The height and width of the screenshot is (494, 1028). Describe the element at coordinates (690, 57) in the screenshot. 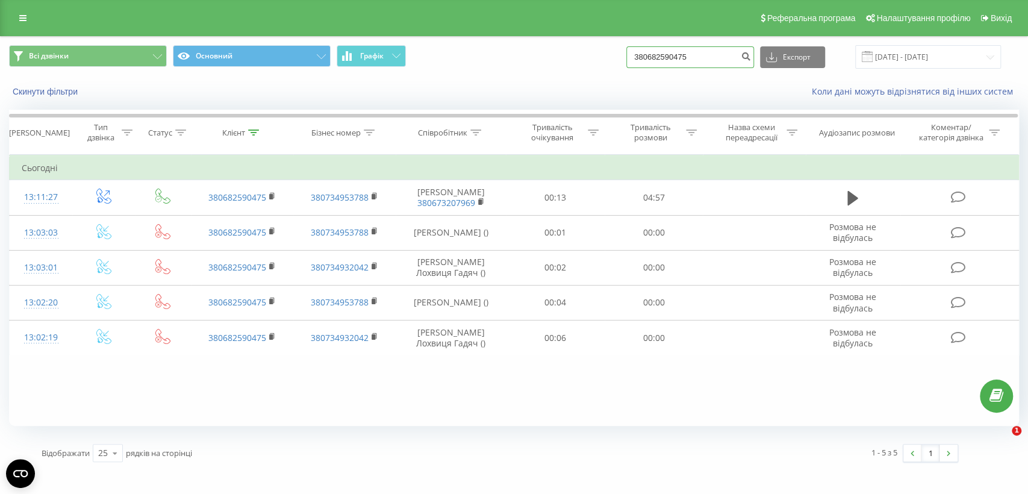

I see `input: Пошук за номером` at that location.